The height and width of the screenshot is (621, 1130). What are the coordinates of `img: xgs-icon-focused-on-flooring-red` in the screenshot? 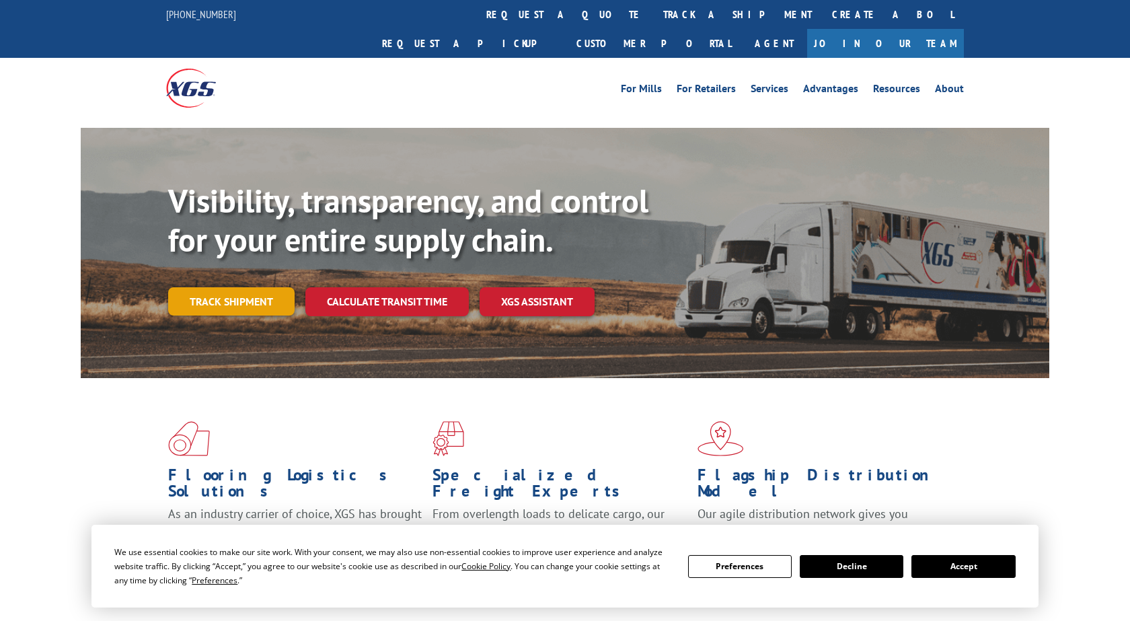 It's located at (448, 438).